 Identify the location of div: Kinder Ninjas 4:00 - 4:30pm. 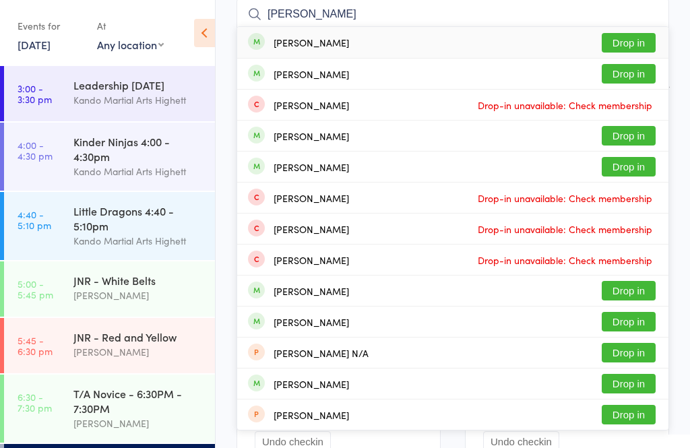
(138, 149).